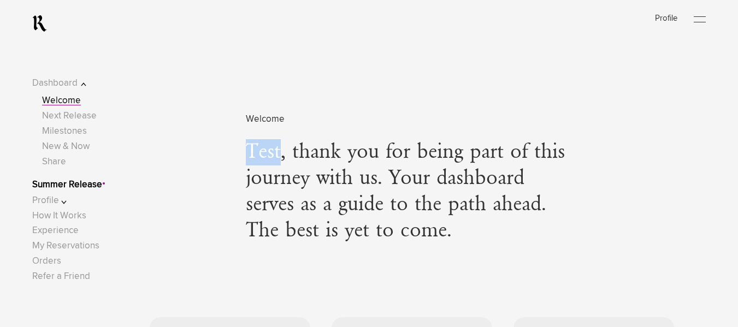 Image resolution: width=738 pixels, height=327 pixels. Describe the element at coordinates (59, 216) in the screenshot. I see `a: How It Works` at that location.